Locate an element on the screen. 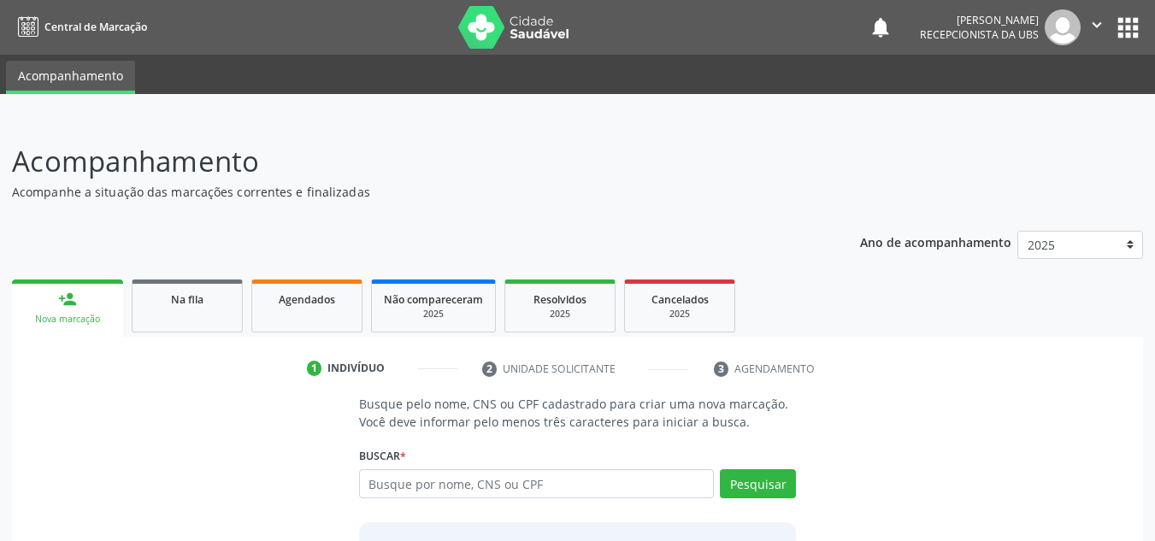 The width and height of the screenshot is (1155, 541). a: Acompanhamento is located at coordinates (70, 77).